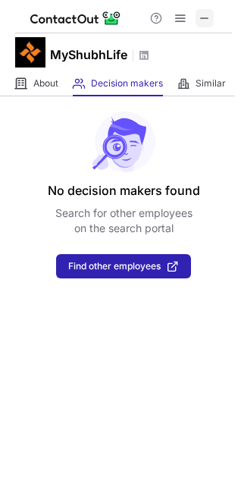 The height and width of the screenshot is (484, 241). What do you see at coordinates (124, 266) in the screenshot?
I see `button: Find other employees` at bounding box center [124, 266].